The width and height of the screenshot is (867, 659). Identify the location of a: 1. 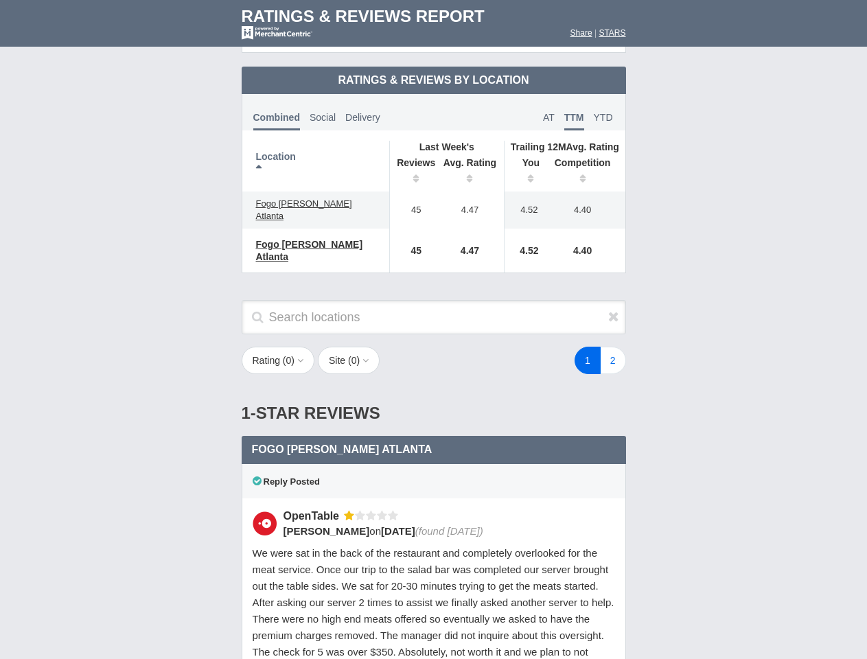
(588, 360).